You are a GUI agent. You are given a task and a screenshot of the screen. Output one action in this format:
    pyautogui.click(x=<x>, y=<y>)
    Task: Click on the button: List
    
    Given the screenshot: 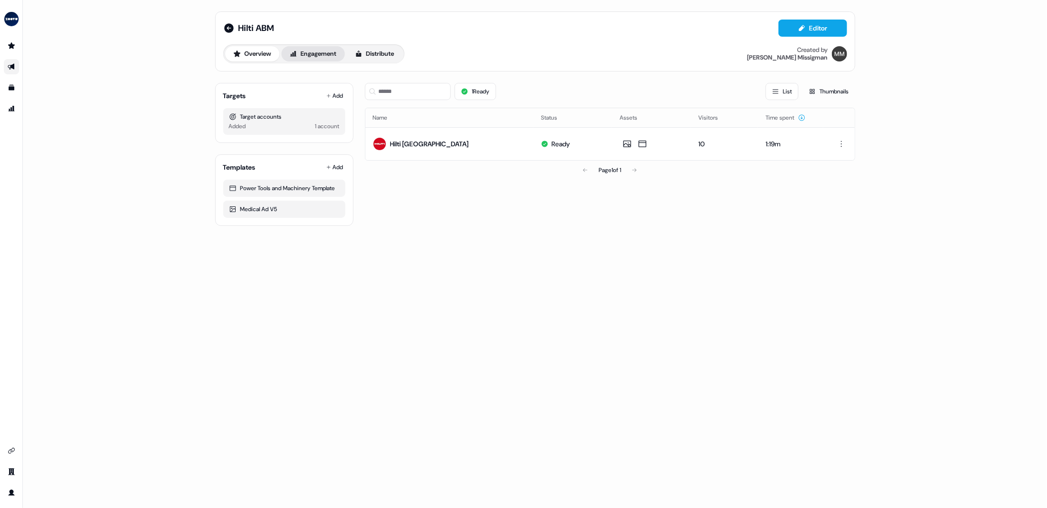 What is the action you would take?
    pyautogui.click(x=782, y=92)
    